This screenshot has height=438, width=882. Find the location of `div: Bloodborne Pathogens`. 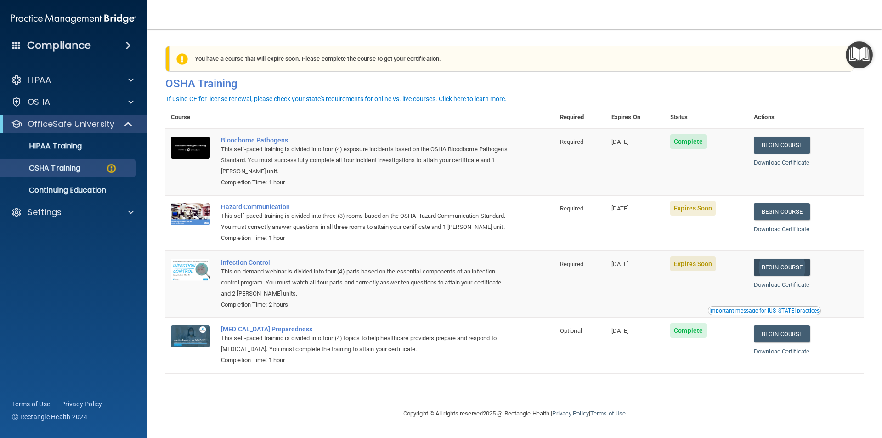

div: Bloodborne Pathogens is located at coordinates (365, 140).